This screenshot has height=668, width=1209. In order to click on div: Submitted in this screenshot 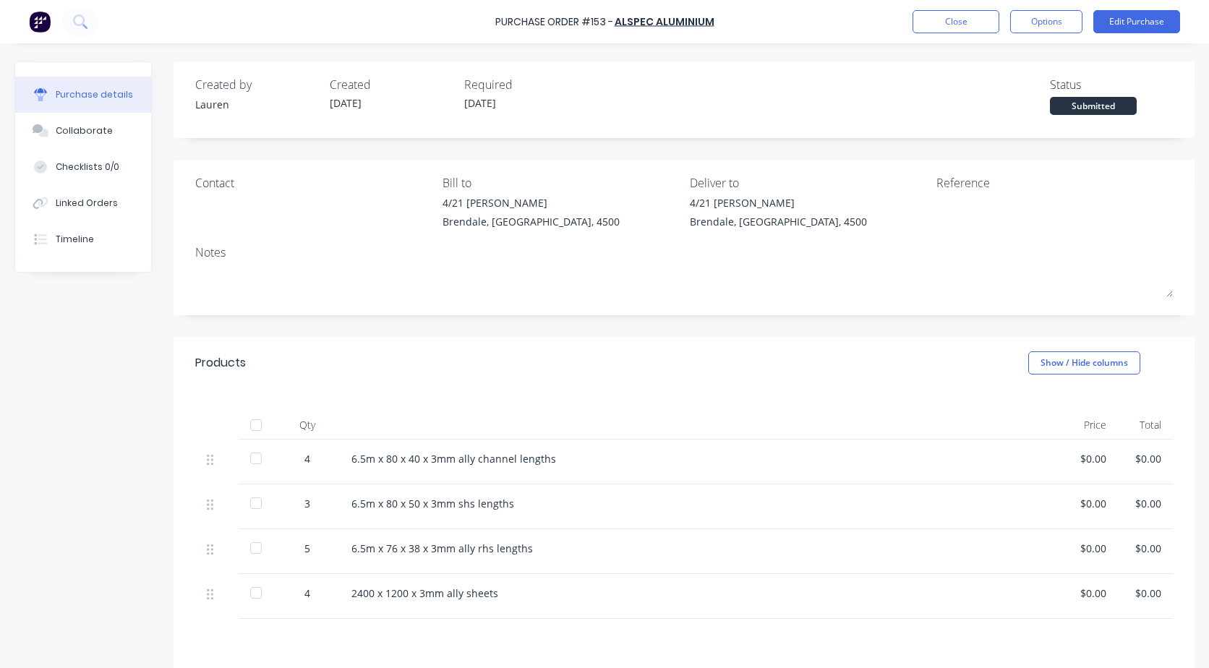, I will do `click(1093, 106)`.